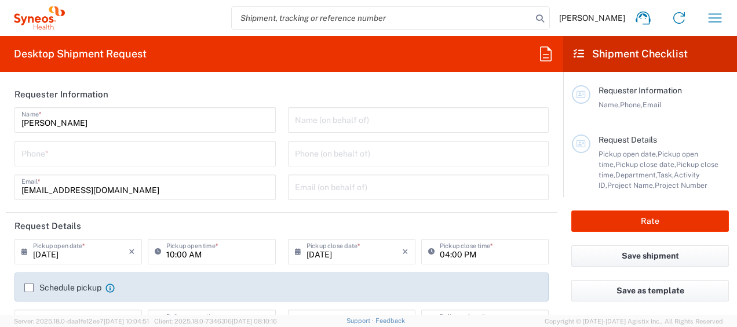 The image size is (737, 327). Describe the element at coordinates (63, 287) in the screenshot. I see `label: Schedule pickup` at that location.